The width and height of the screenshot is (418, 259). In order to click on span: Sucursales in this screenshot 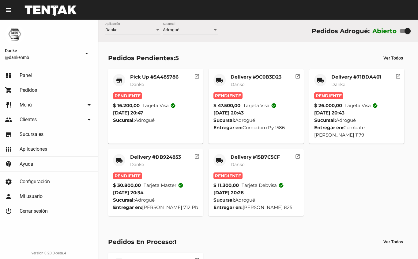, I will do `click(32, 134)`.